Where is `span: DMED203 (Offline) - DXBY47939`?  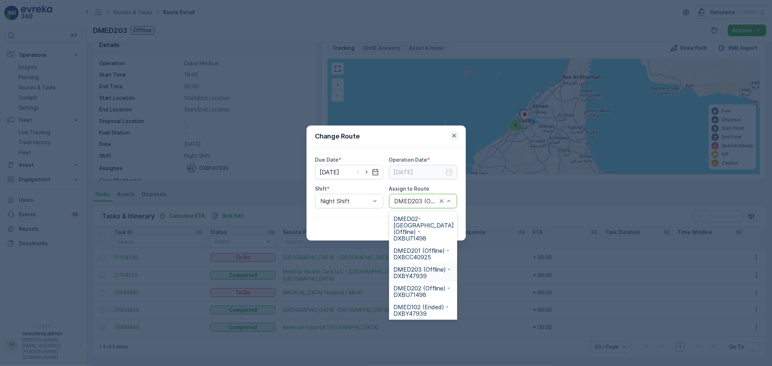
span: DMED203 (Offline) - DXBY47939 is located at coordinates (423, 273).